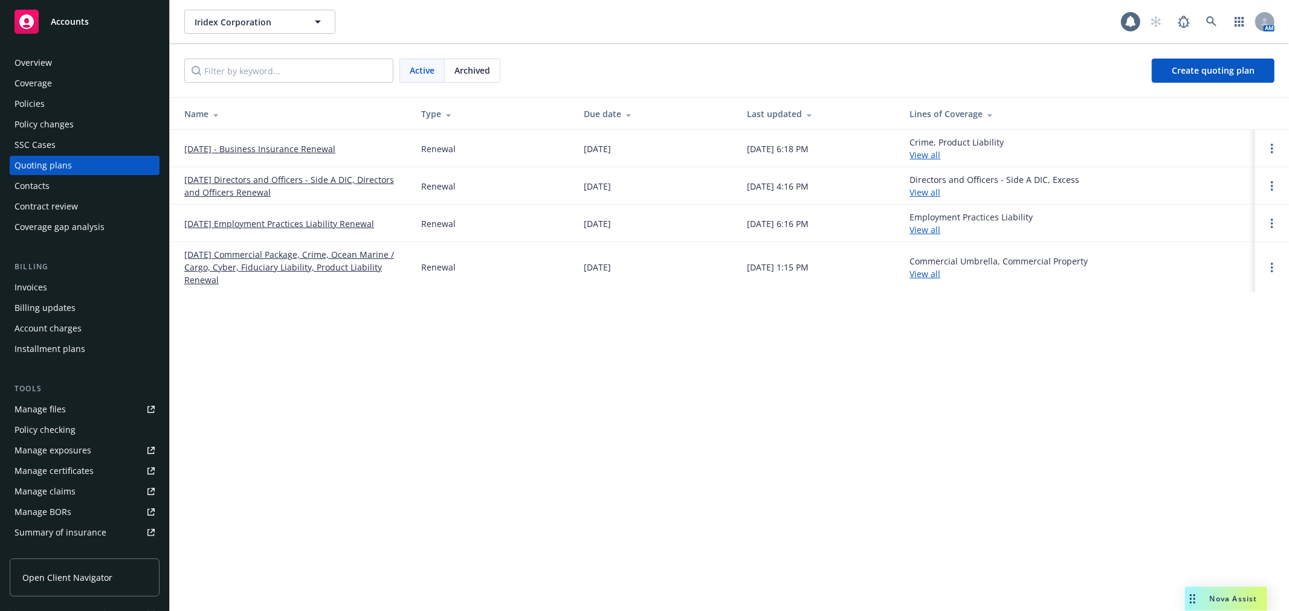 This screenshot has width=1289, height=611. Describe the element at coordinates (31, 288) in the screenshot. I see `div: Invoices` at that location.